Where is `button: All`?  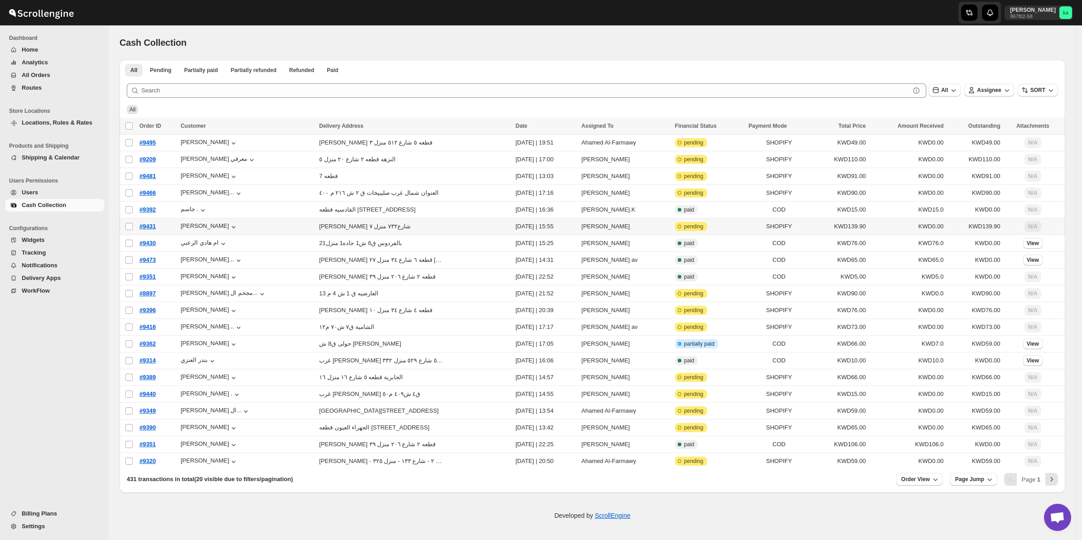
button: All is located at coordinates (944, 90).